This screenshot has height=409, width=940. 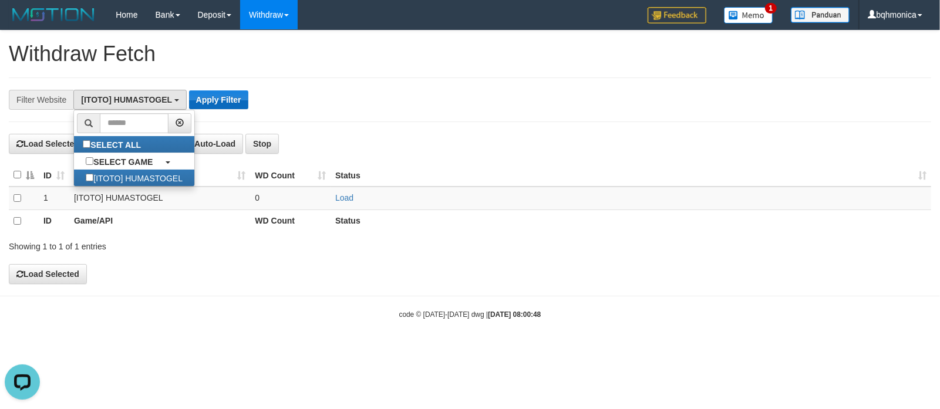 I want to click on th: WD Count: activate to sort column ascending, so click(x=290, y=175).